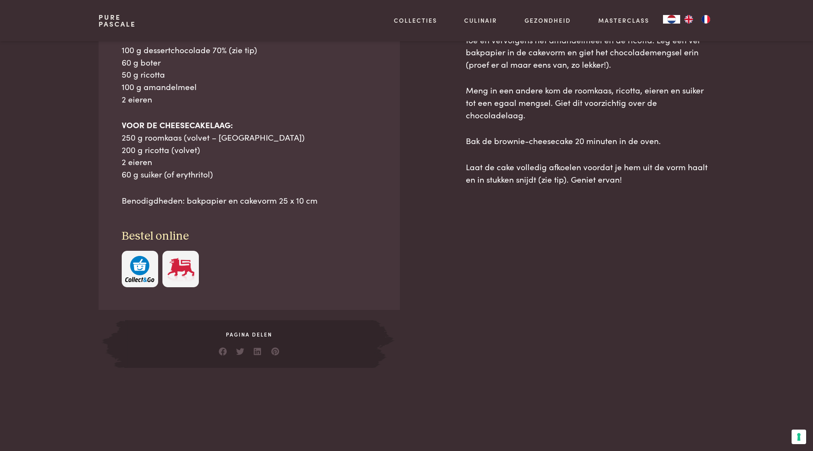  I want to click on a: Culinair, so click(481, 20).